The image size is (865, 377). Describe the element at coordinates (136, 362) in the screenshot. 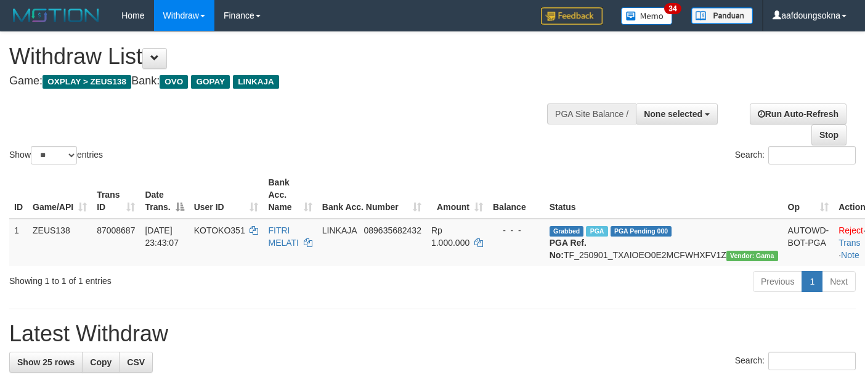

I see `span: CSV` at that location.